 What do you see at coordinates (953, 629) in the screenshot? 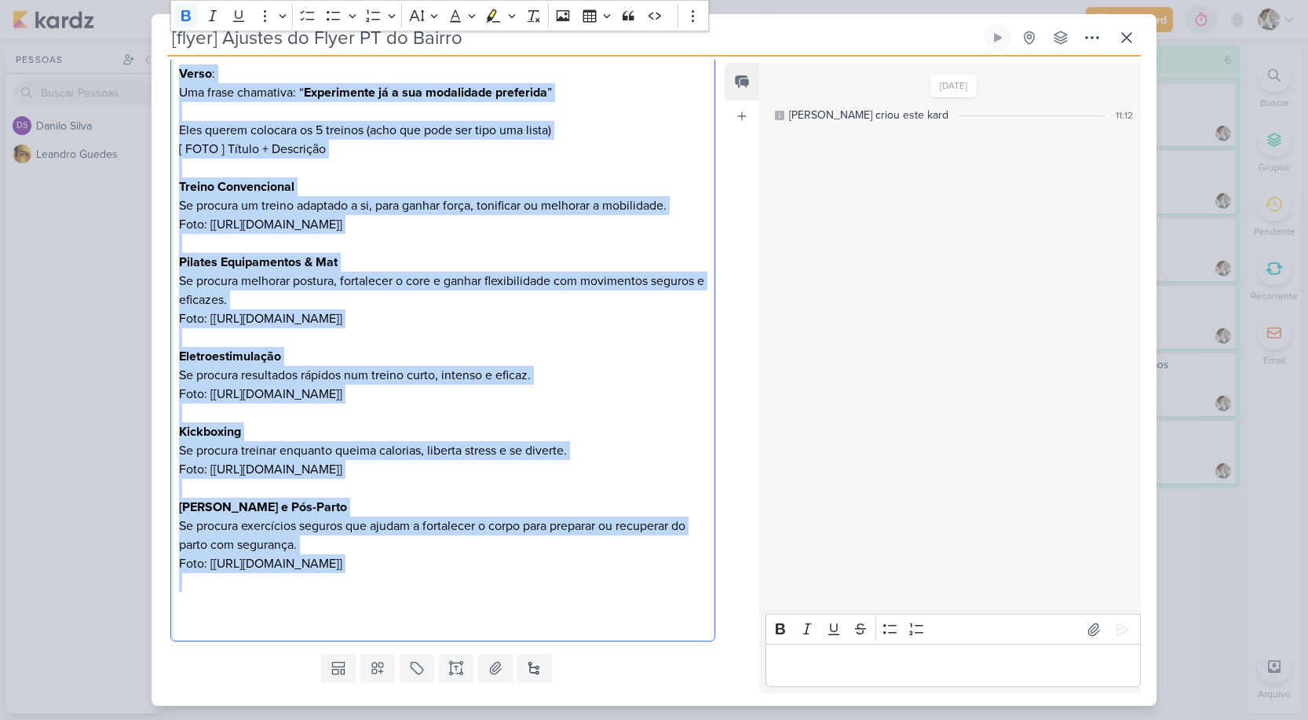
I see `div: Editor toolbar` at bounding box center [953, 629].